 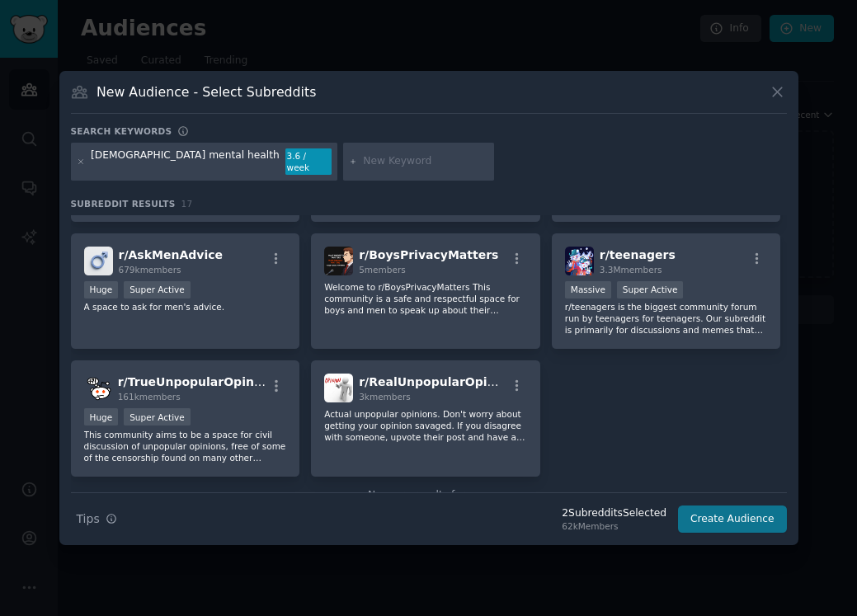 I want to click on img: AskMenAdvice, so click(x=98, y=261).